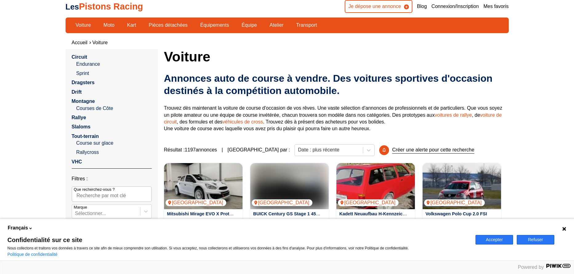 The image size is (574, 274). What do you see at coordinates (203, 186) in the screenshot?
I see `img: Mitsubishi Mirage EVO X Proto Rallye Dytko` at bounding box center [203, 186].